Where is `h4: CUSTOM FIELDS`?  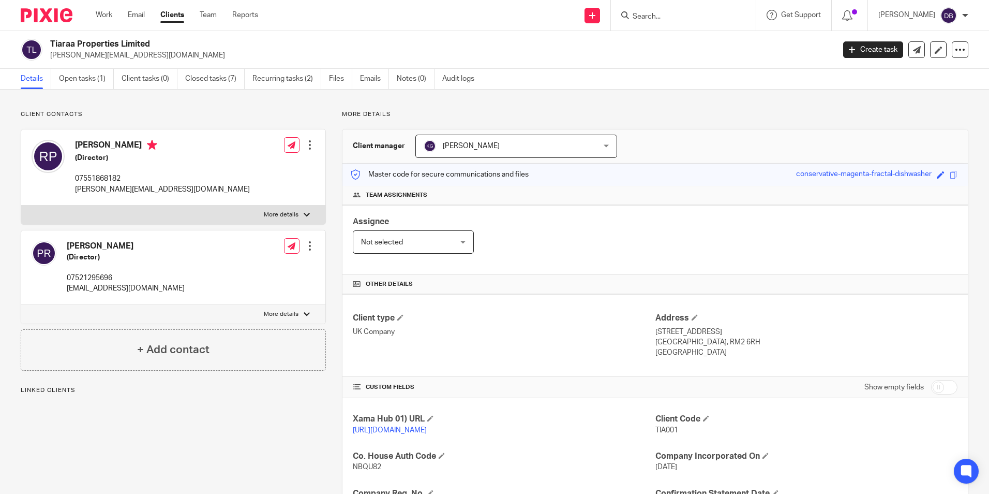
h4: CUSTOM FIELDS is located at coordinates (504, 387).